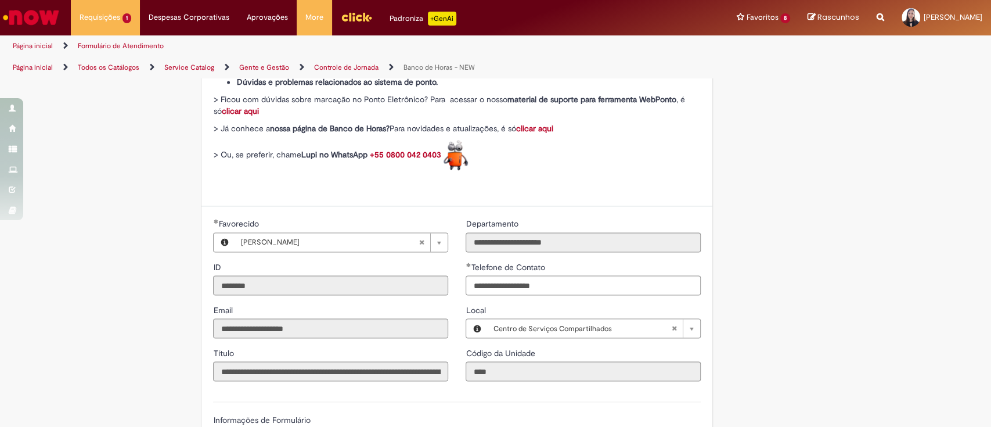  What do you see at coordinates (591, 99) in the screenshot?
I see `strong: material de suporte para ferramenta WebPonto` at bounding box center [591, 99].